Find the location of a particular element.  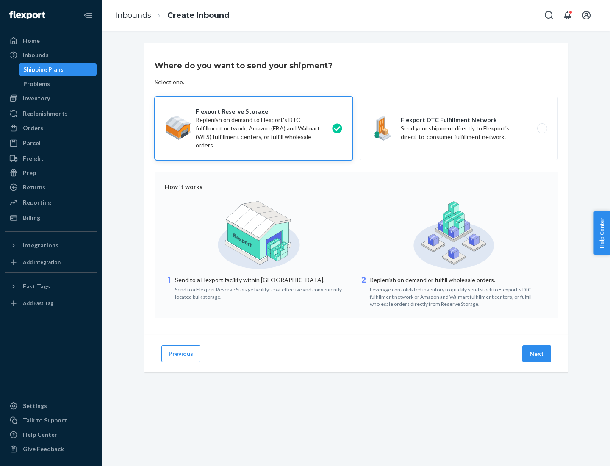

button: Help Center is located at coordinates (602, 233).